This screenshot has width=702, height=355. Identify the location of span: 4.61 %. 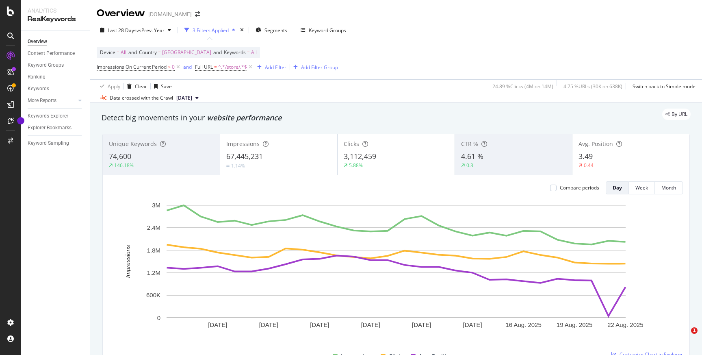
(472, 156).